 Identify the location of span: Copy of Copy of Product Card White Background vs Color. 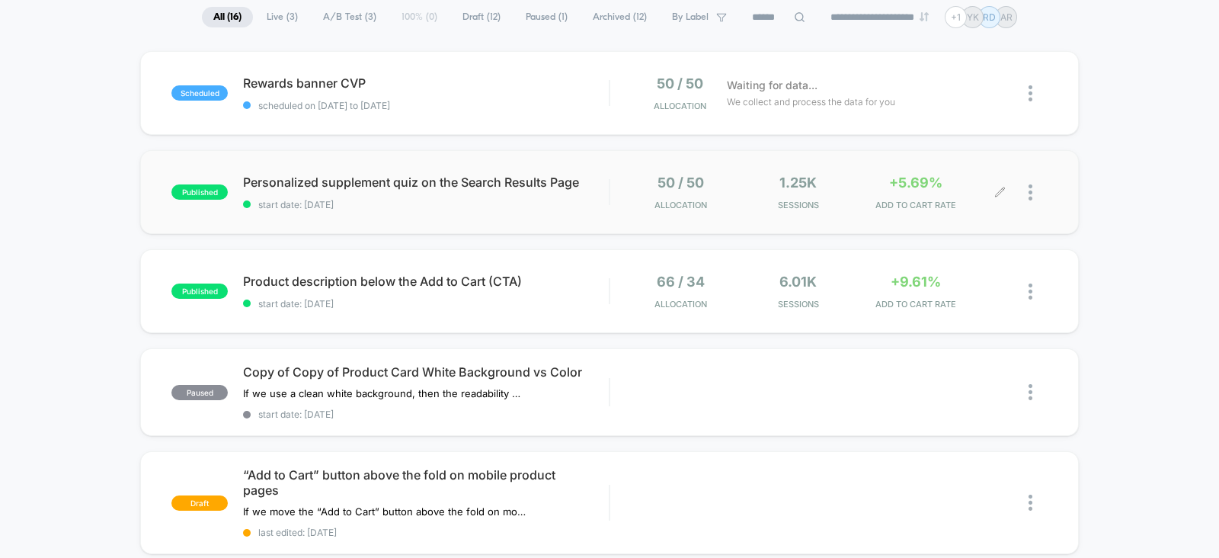
(426, 372).